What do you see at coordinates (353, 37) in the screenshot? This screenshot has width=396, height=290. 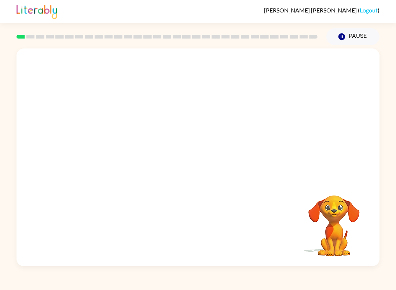 I see `button: Pause` at bounding box center [353, 37].